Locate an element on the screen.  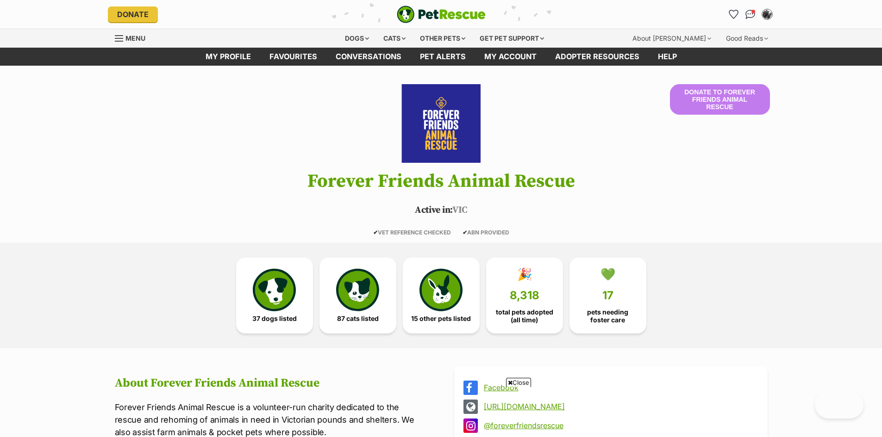
span: 87 cats listed is located at coordinates (358, 319).